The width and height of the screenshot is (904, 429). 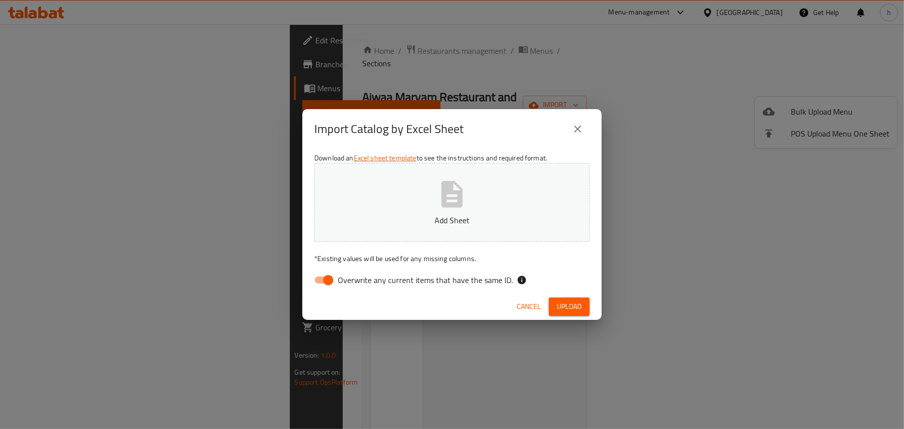 I want to click on button: Add Sheet, so click(x=452, y=202).